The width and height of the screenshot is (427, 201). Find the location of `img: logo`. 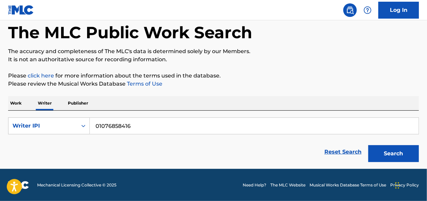

img: logo is located at coordinates (19, 185).